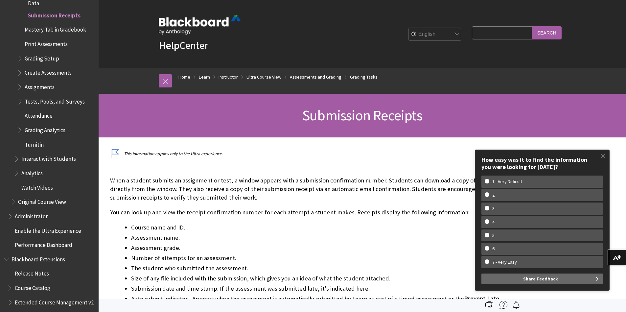 Image resolution: width=626 pixels, height=312 pixels. Describe the element at coordinates (38, 258) in the screenshot. I see `span: Blackboard Extensions` at that location.